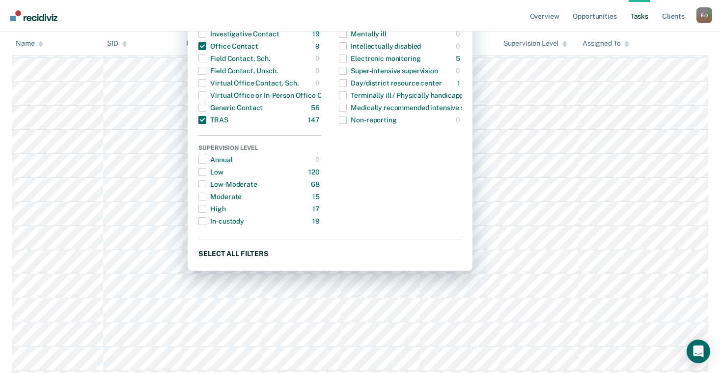  I want to click on div: Field Contact, Sch., so click(234, 58).